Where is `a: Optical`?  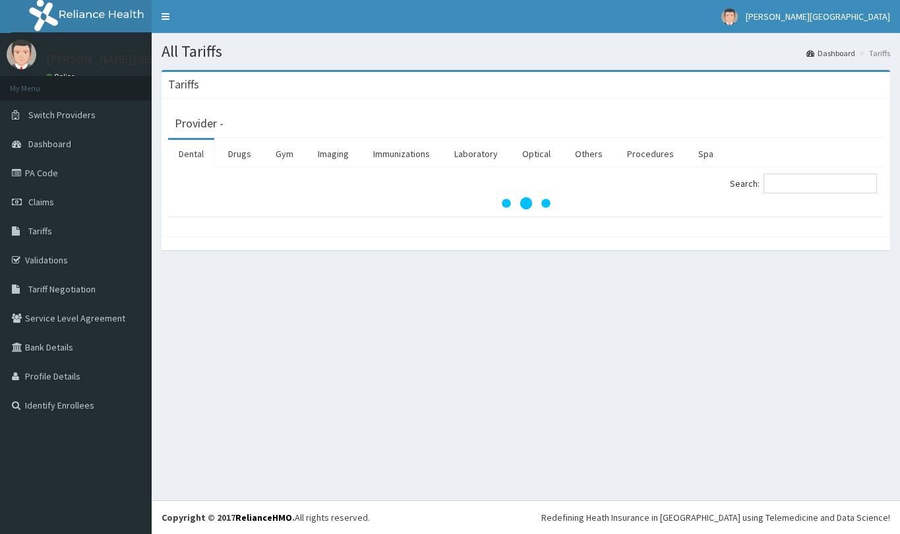
a: Optical is located at coordinates (536, 154).